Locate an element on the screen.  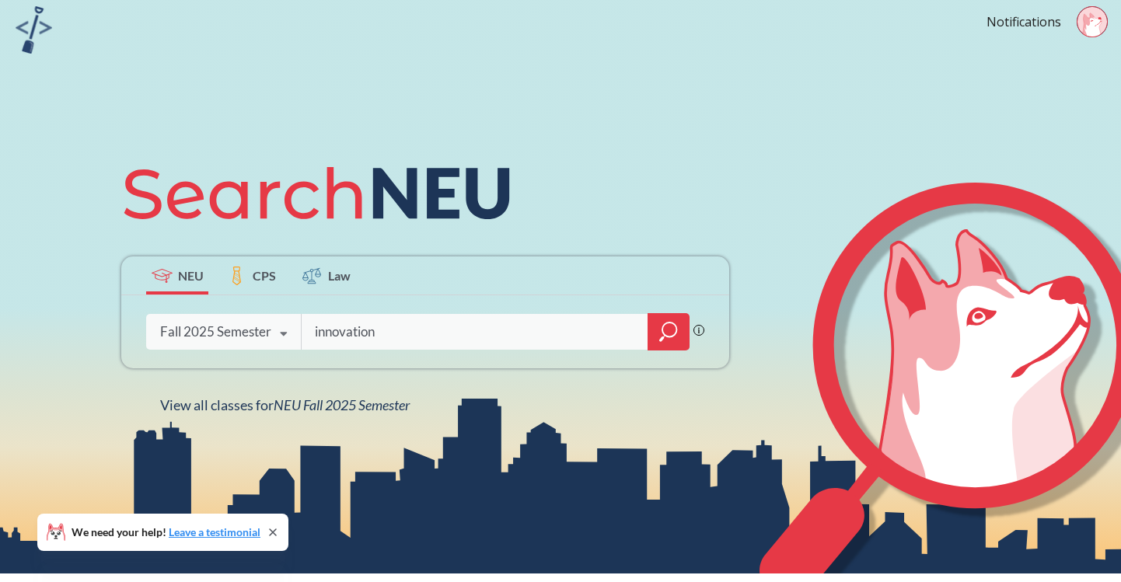
div: magnifying glass is located at coordinates (668, 332).